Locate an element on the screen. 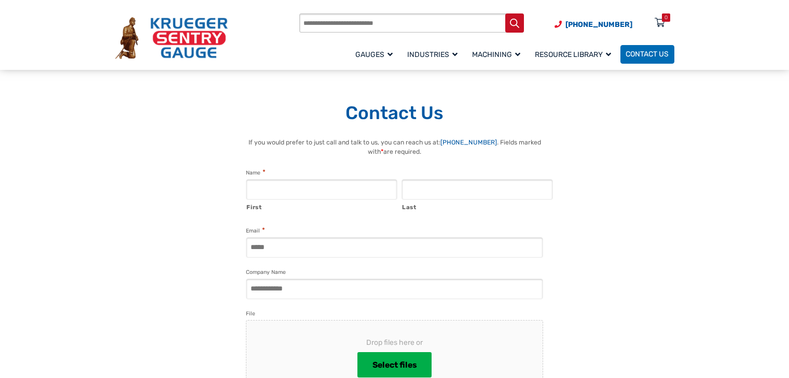 The image size is (789, 378). a: Phone Number (920) 434-8860 is located at coordinates (593, 24).